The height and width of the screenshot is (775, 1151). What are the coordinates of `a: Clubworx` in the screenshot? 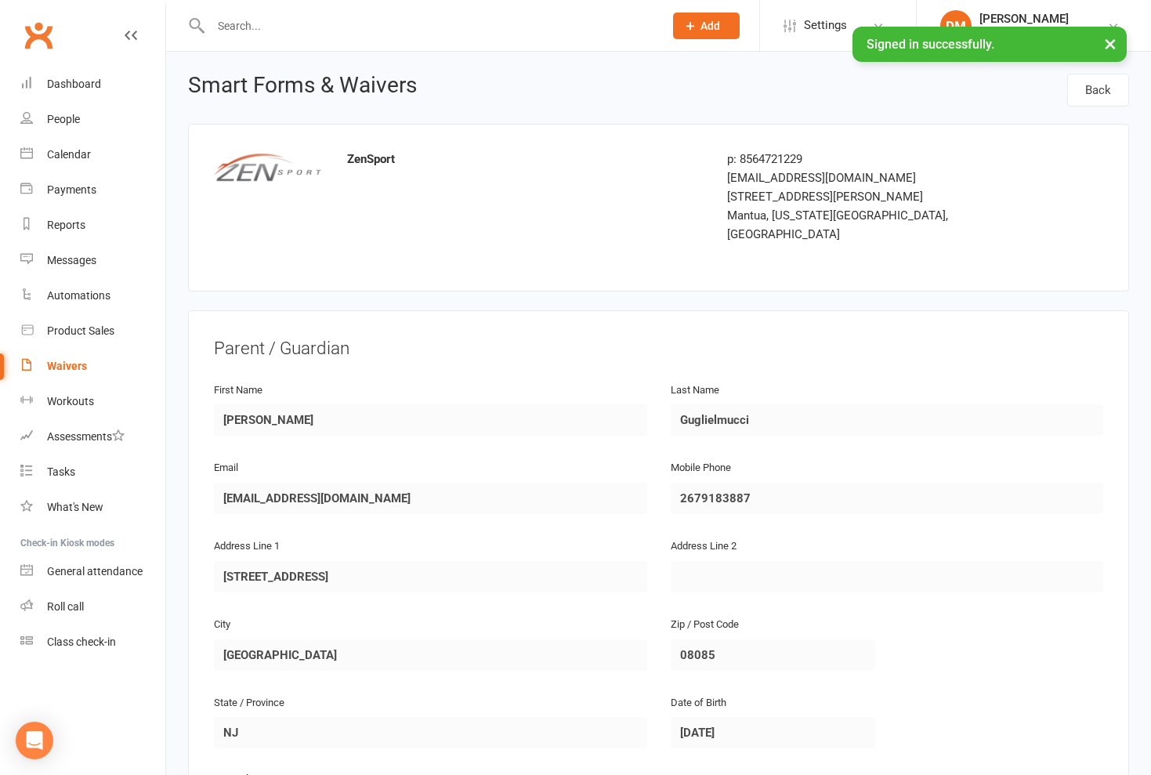 It's located at (38, 35).